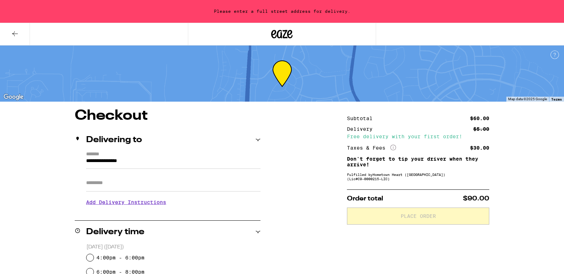 This screenshot has width=564, height=274. Describe the element at coordinates (481, 129) in the screenshot. I see `div: $5.00` at that location.